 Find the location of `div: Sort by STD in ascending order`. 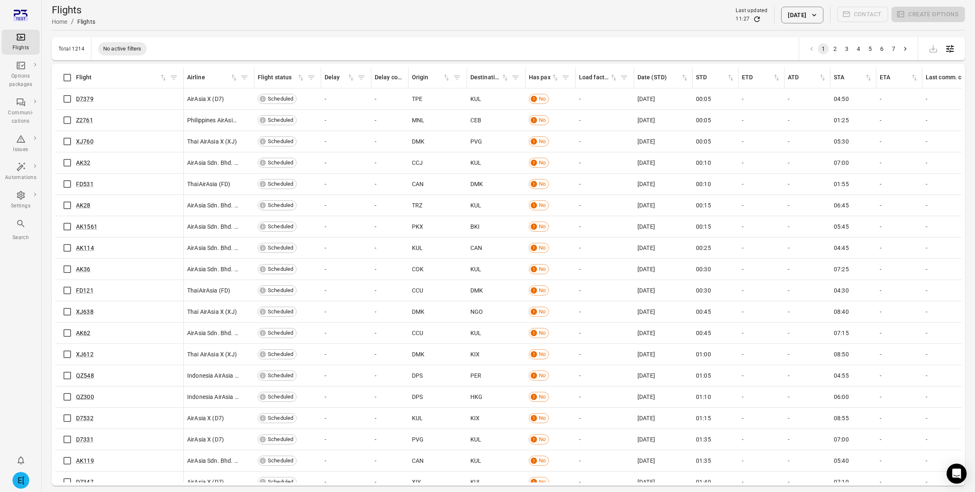

div: Sort by STD in ascending order is located at coordinates (715, 78).